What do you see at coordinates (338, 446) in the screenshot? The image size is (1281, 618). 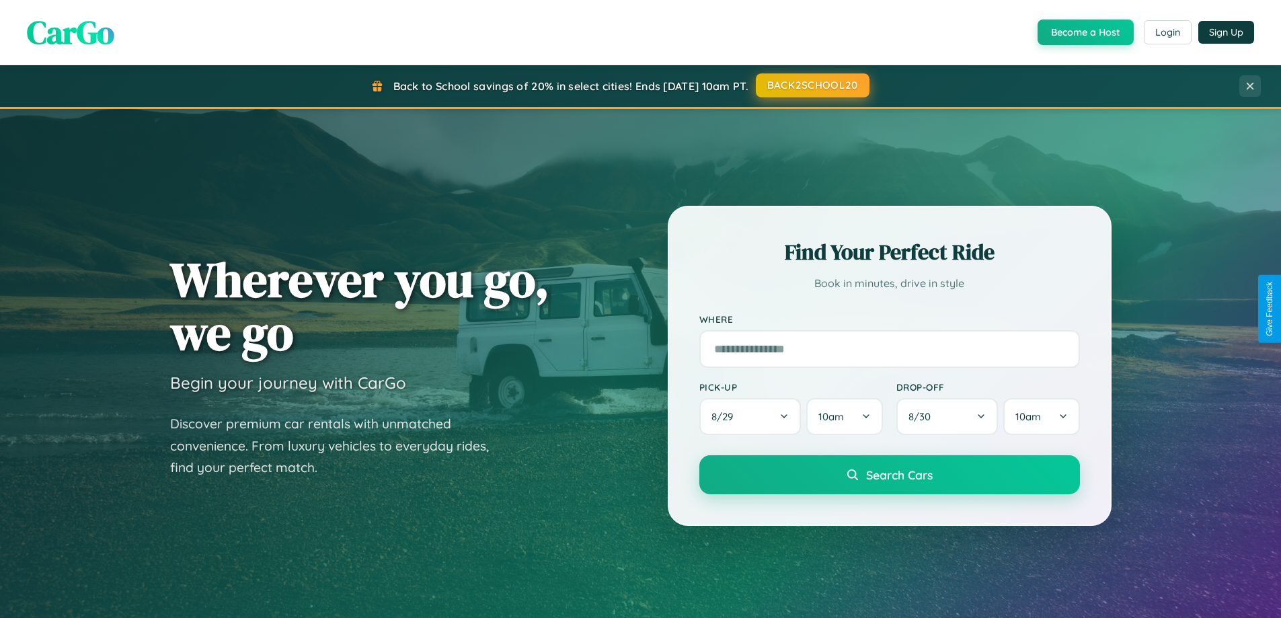 I see `p: Discover premium car rentals with unmatched convenience. From luxury vehicles to everyday rides, ...` at bounding box center [338, 446].